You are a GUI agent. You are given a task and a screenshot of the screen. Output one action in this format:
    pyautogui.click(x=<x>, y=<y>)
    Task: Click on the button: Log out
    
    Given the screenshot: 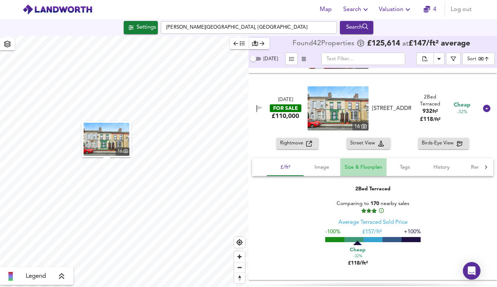 What is the action you would take?
    pyautogui.click(x=461, y=10)
    